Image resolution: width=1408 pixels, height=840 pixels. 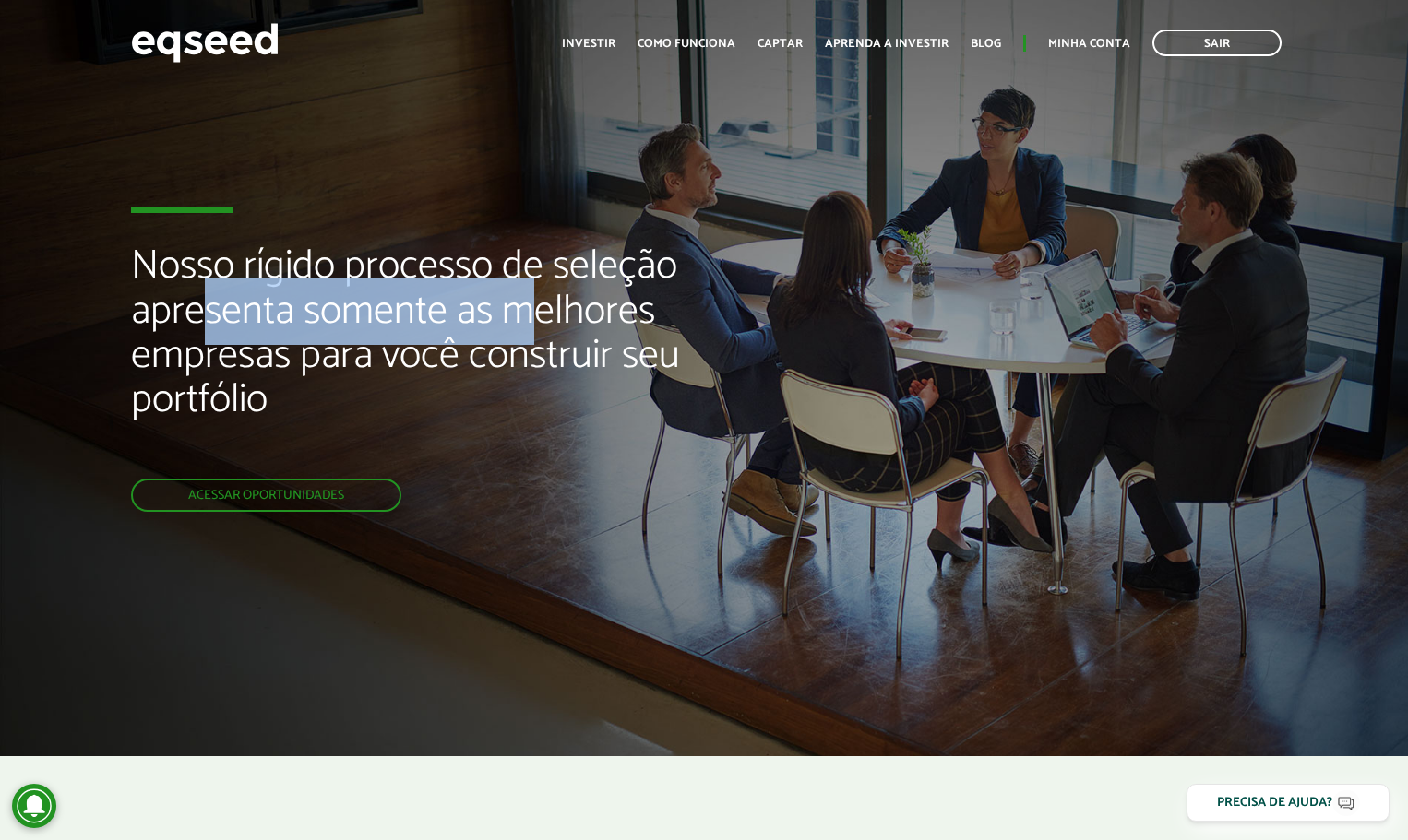 I want to click on a: Aprenda a investir, so click(x=887, y=44).